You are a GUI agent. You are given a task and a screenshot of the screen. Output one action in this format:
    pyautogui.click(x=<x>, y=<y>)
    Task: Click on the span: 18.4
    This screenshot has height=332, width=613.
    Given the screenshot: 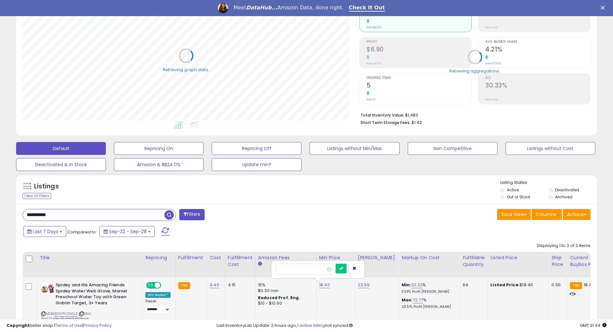 What is the action you would take?
    pyautogui.click(x=588, y=284)
    